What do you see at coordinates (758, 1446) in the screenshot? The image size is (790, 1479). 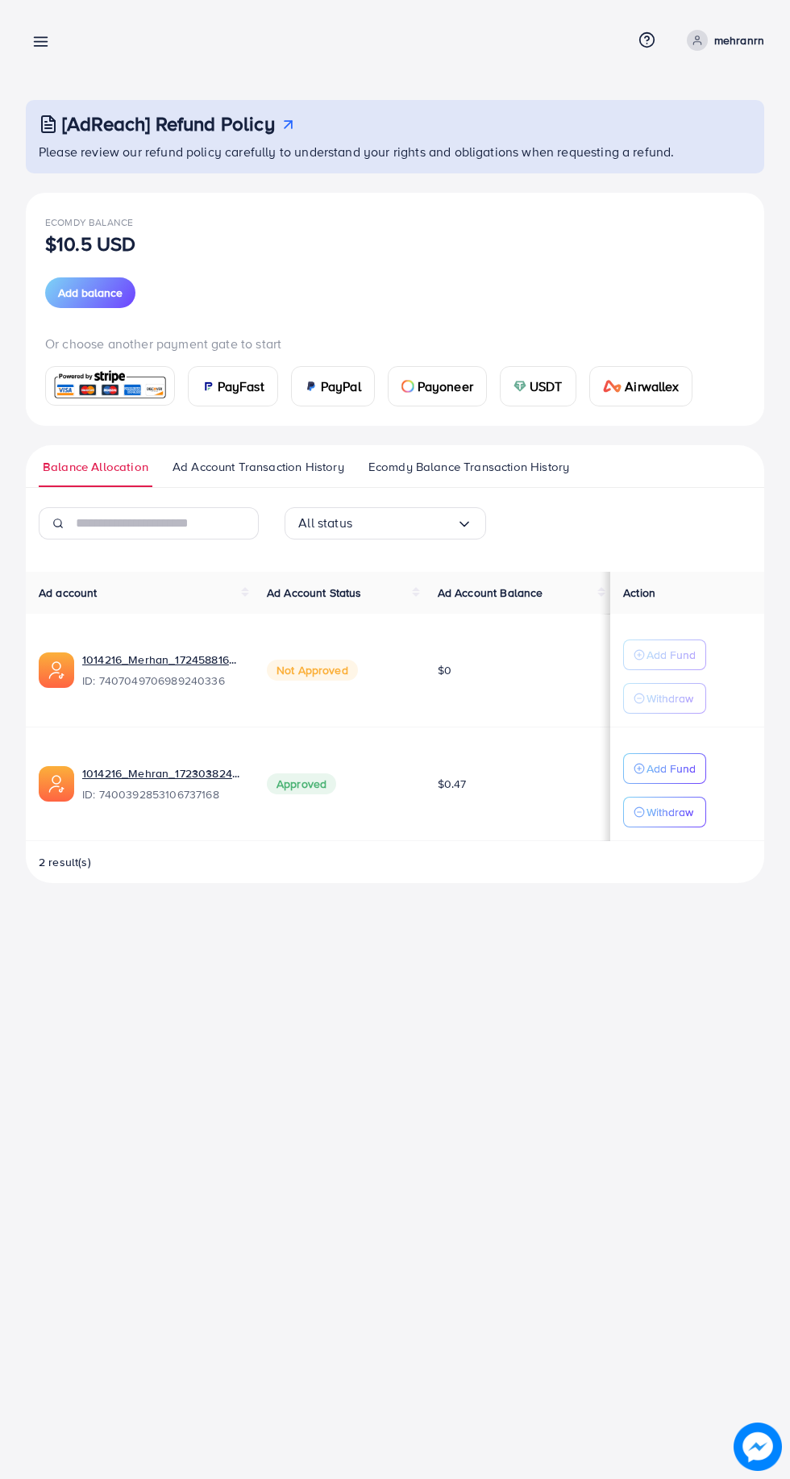 I see `img: image` at bounding box center [758, 1446].